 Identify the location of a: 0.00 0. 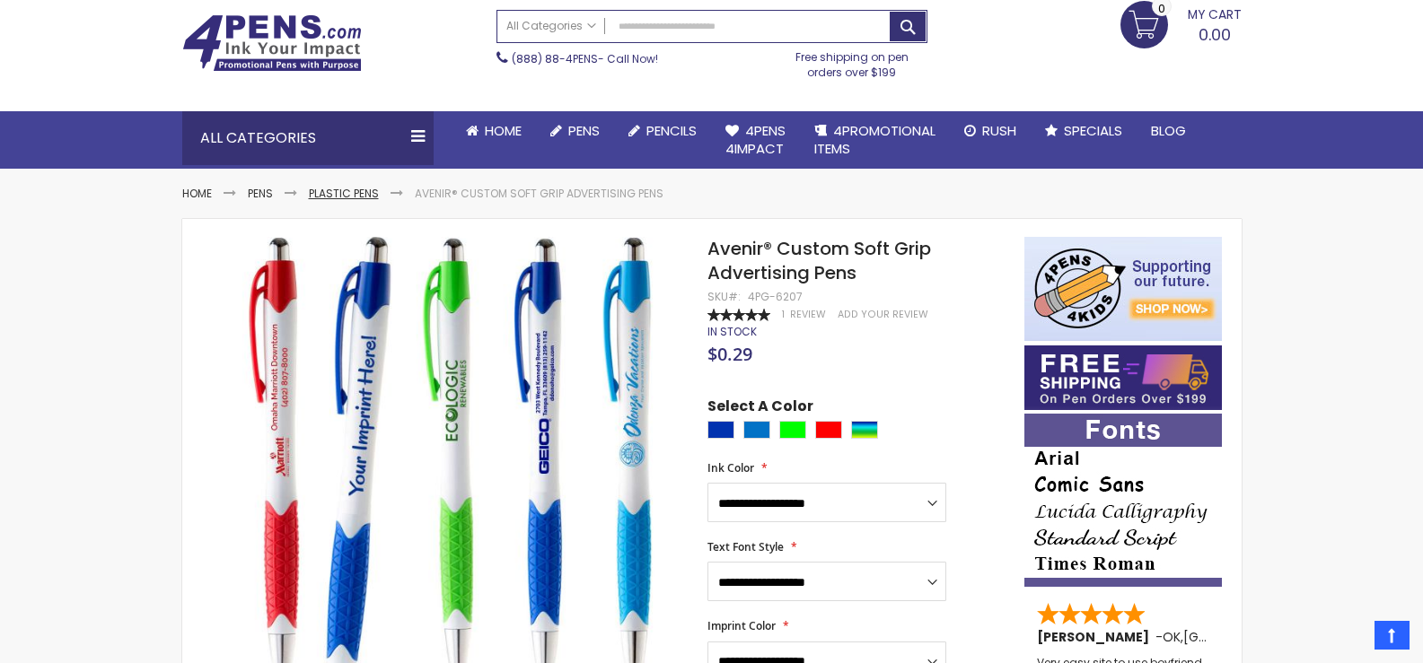
(1180, 23).